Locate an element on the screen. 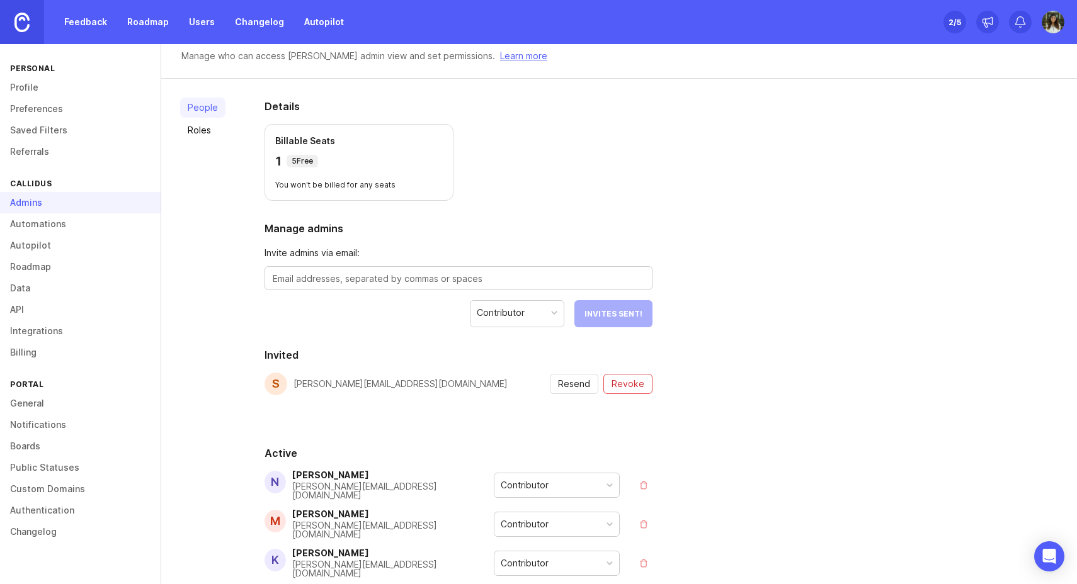  button: 2/5 is located at coordinates (955, 22).